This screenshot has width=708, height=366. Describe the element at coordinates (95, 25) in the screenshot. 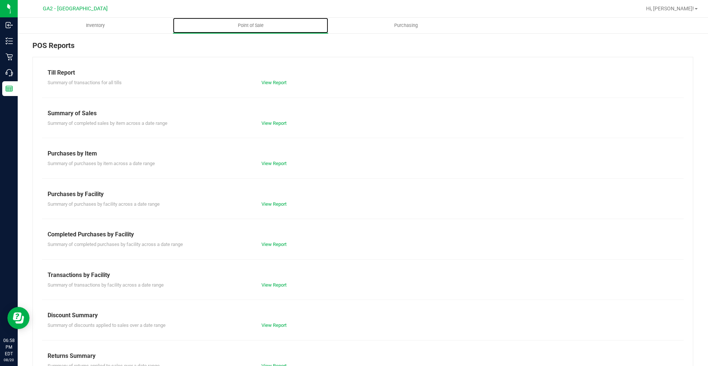

I see `a: Inventory` at that location.